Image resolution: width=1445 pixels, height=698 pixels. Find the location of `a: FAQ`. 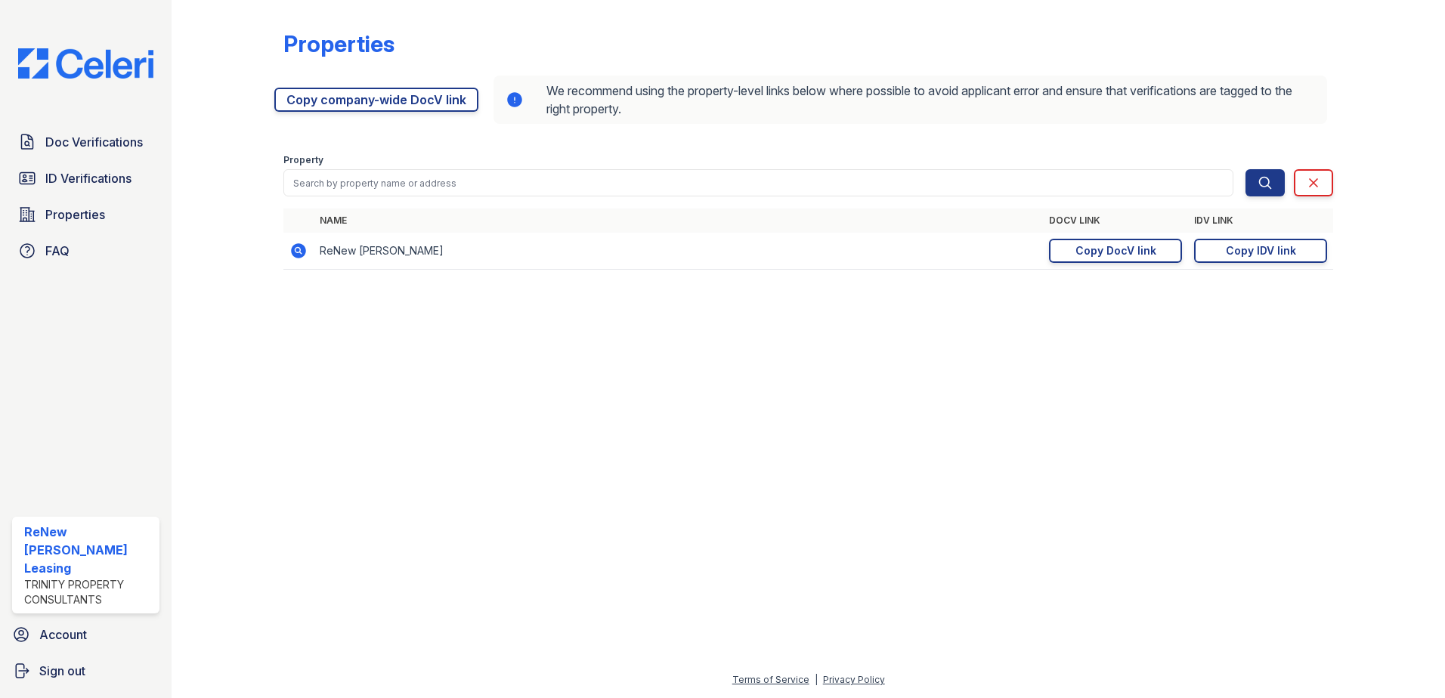

a: FAQ is located at coordinates (85, 251).